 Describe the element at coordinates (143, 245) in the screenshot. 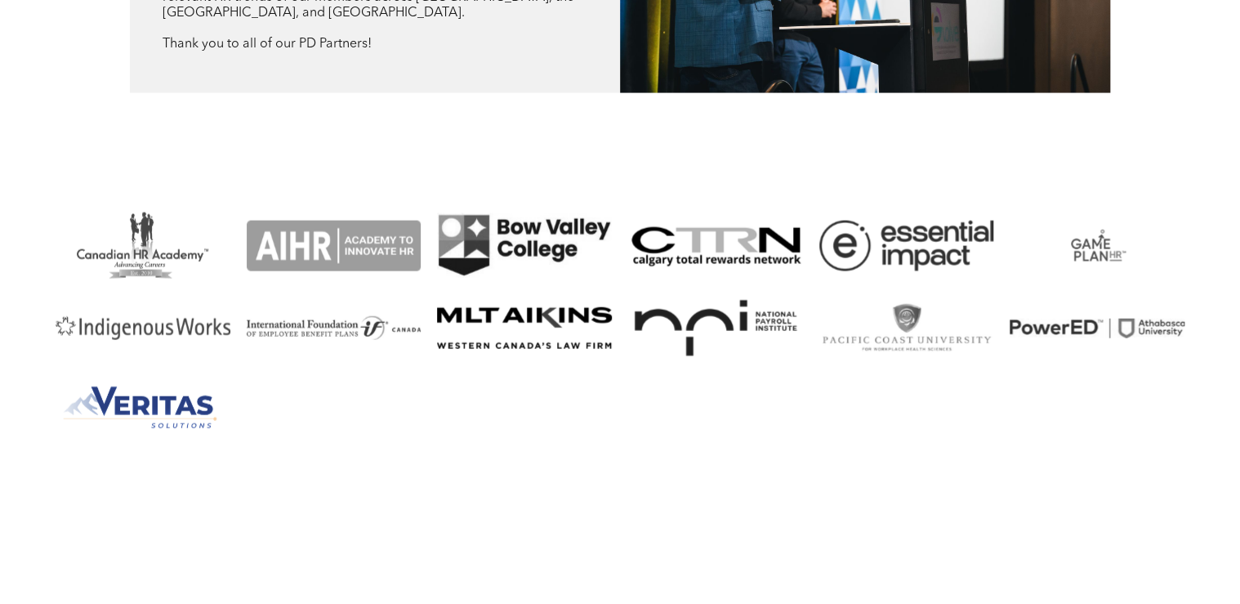

I see `a: The logo for the canadian hr academy shows three people shaking hands.` at that location.